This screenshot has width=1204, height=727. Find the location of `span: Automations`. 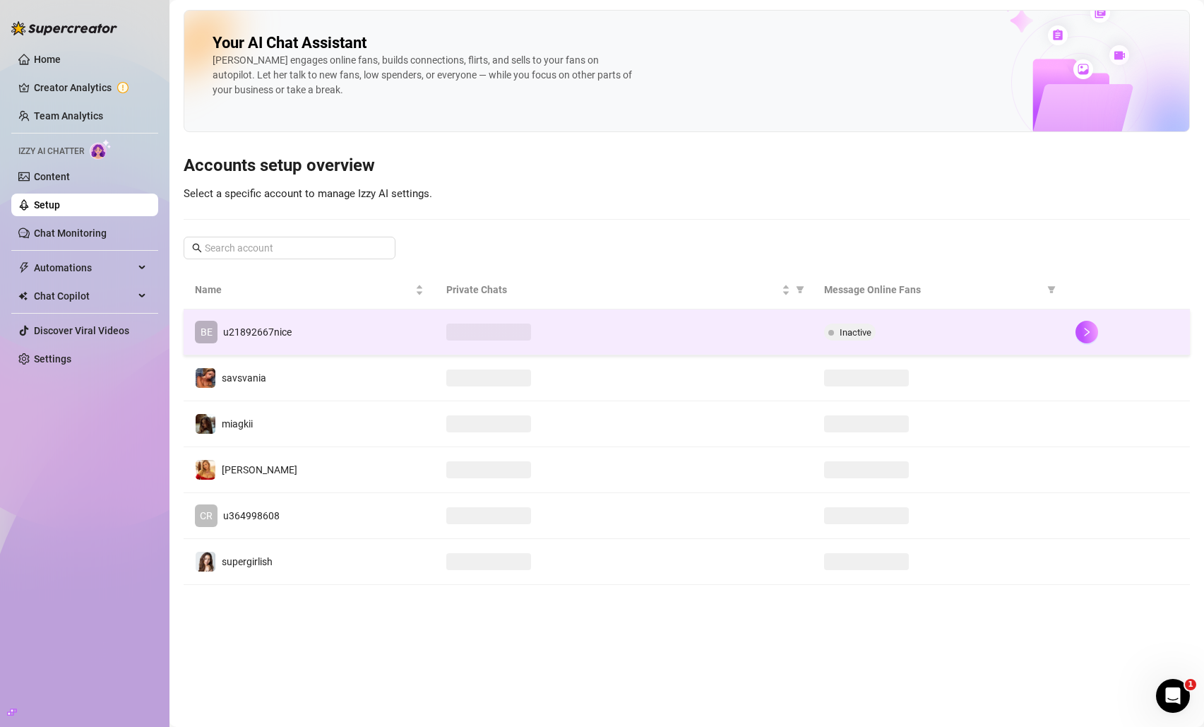

span: Automations is located at coordinates (84, 268).